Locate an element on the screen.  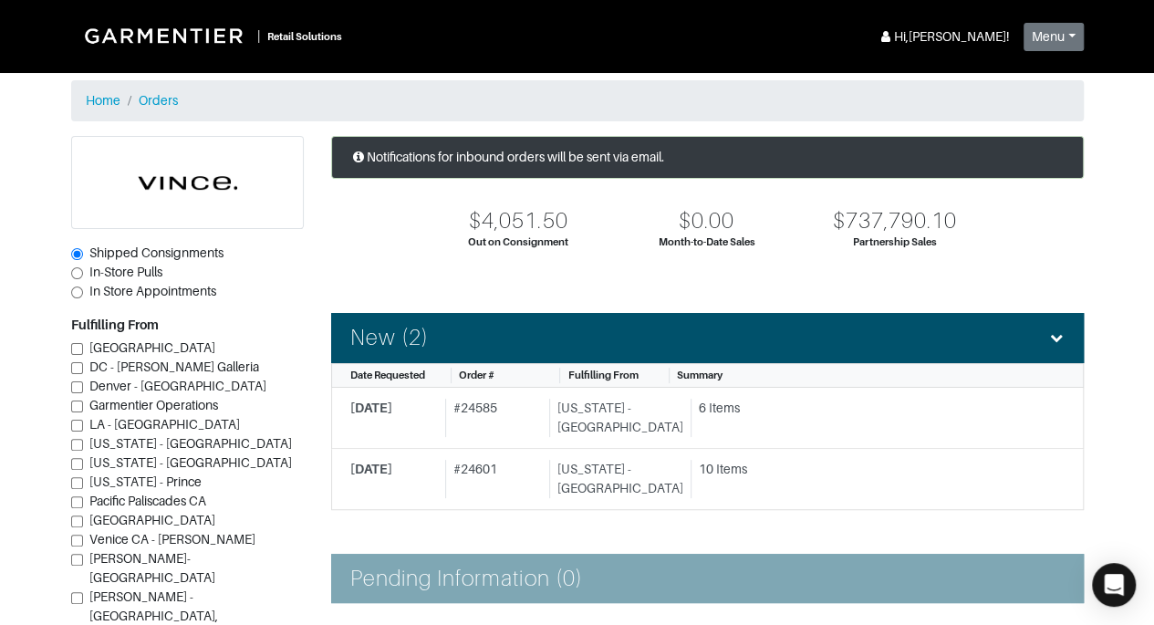
div: # 24601 is located at coordinates (494, 479).